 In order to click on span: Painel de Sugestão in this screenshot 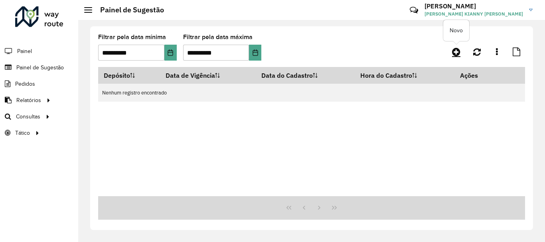, I will do `click(40, 67)`.